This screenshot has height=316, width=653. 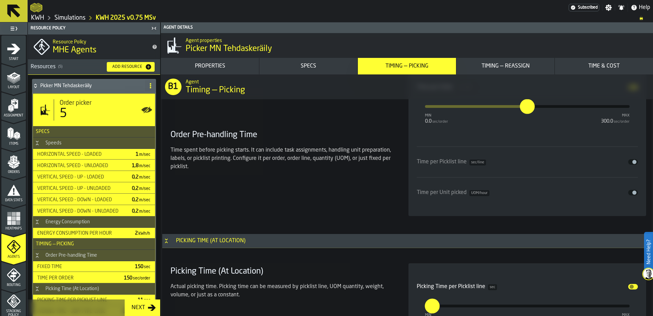 I want to click on label: Need Help?, so click(x=649, y=252).